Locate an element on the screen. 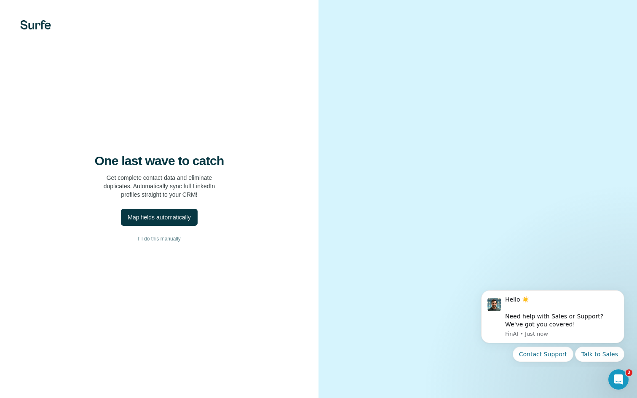 This screenshot has width=637, height=398. p: Get complete contact data and eliminate duplicates. Automatically sync full LinkedIn profiles str... is located at coordinates (159, 186).